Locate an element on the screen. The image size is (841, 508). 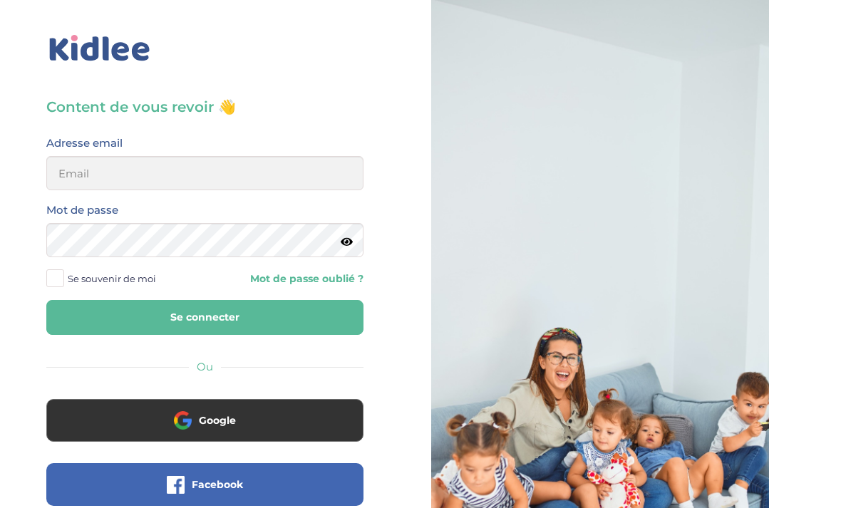
span: Google is located at coordinates (217, 420).